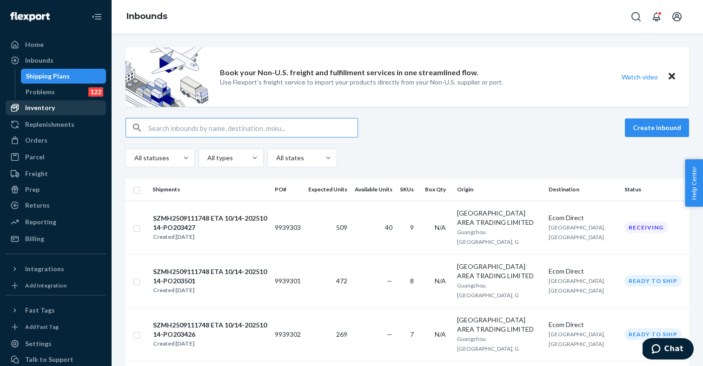 Image resolution: width=703 pixels, height=366 pixels. Describe the element at coordinates (646, 227) in the screenshot. I see `div: Receiving` at that location.